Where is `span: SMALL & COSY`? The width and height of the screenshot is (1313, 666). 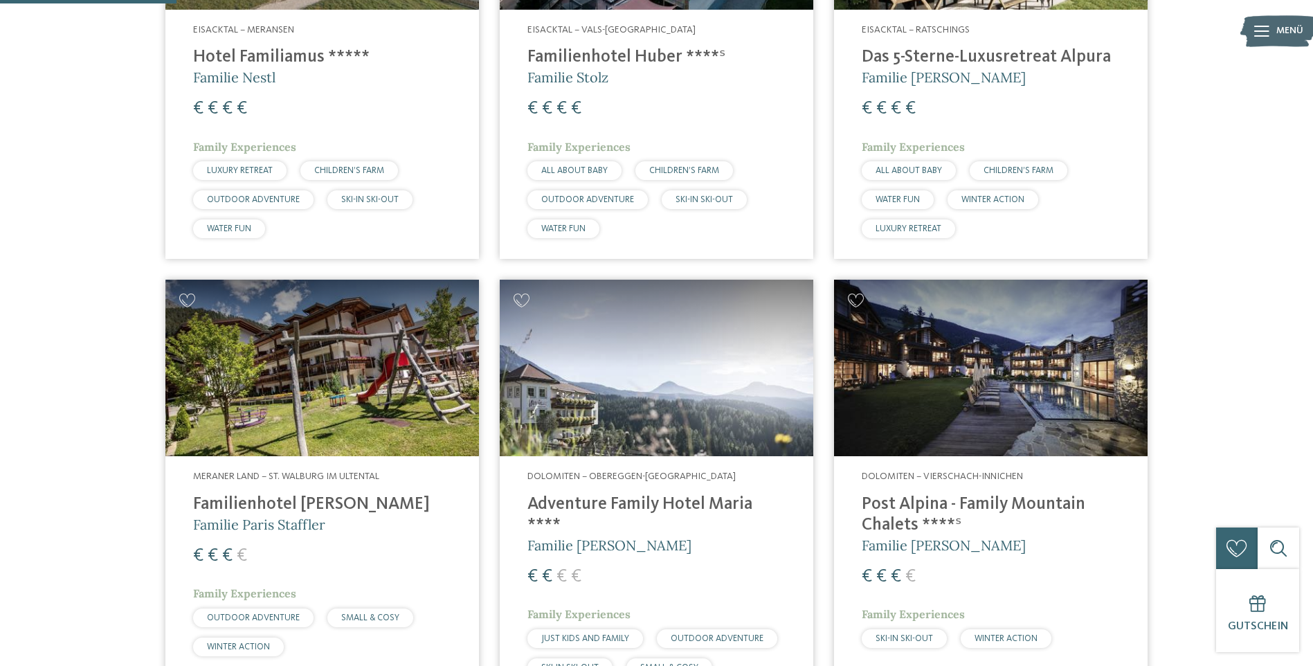
span: SMALL & COSY is located at coordinates (370, 617).